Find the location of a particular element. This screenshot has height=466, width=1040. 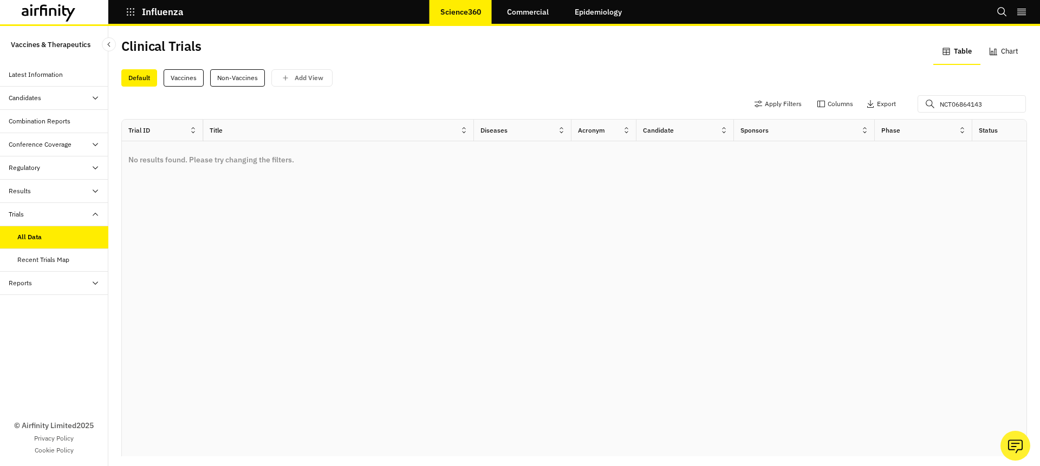

div: Results is located at coordinates (20, 191).